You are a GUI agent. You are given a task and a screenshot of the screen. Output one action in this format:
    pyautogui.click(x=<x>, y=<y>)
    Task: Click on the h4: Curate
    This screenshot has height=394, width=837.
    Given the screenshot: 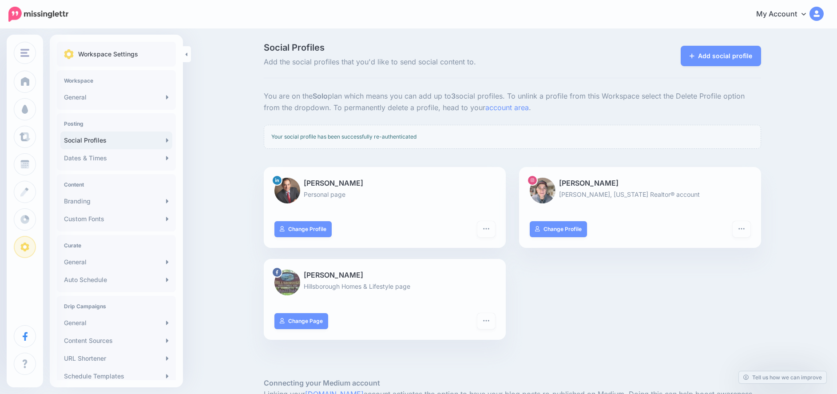 What is the action you would take?
    pyautogui.click(x=116, y=245)
    